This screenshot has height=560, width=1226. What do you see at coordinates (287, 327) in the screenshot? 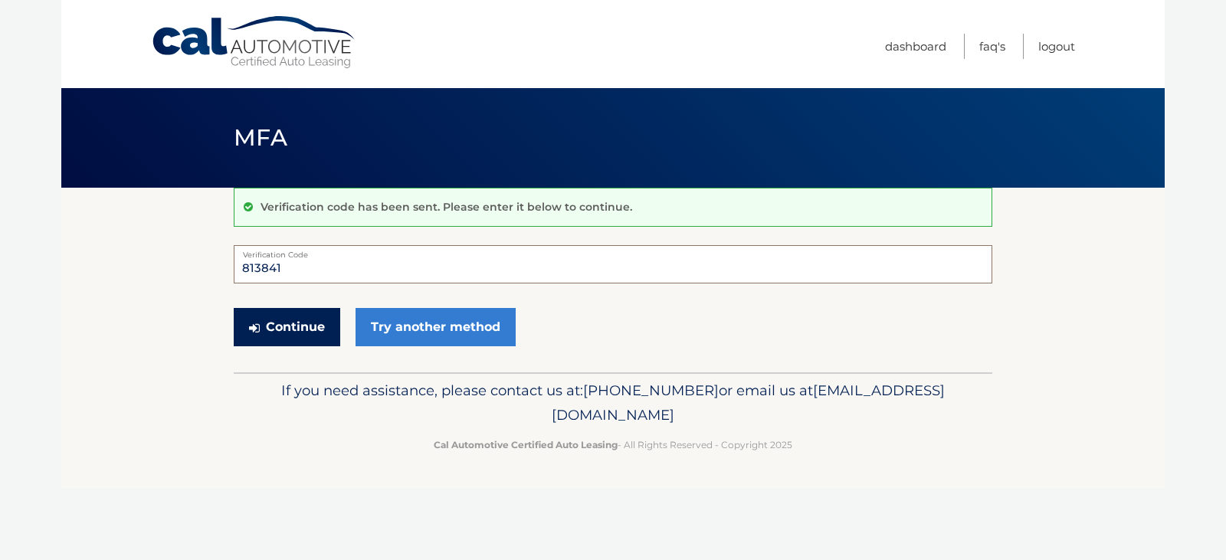
I see `button: Continue` at bounding box center [287, 327].